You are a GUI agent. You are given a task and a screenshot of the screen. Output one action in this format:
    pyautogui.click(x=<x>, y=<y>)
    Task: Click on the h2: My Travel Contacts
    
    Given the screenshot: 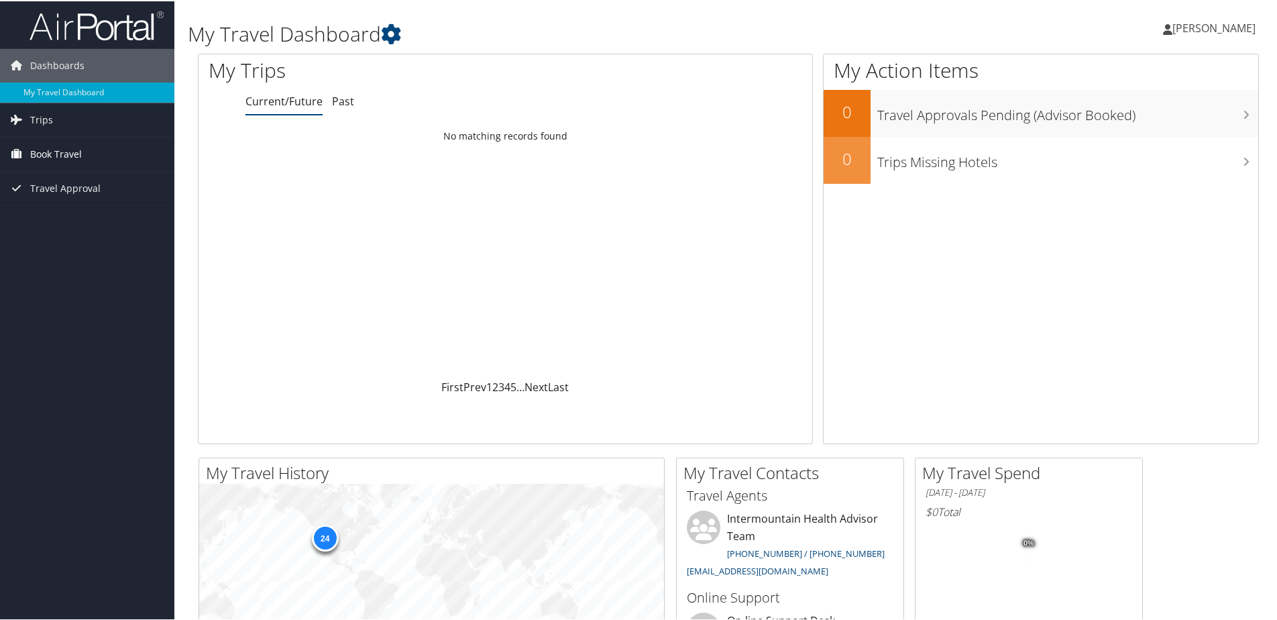 What is the action you would take?
    pyautogui.click(x=793, y=472)
    